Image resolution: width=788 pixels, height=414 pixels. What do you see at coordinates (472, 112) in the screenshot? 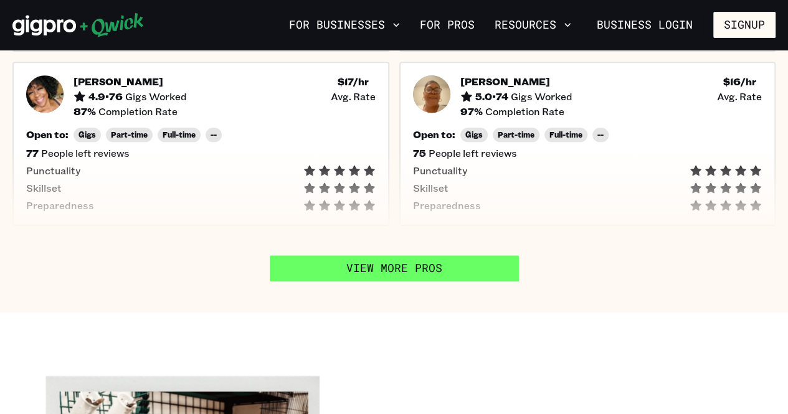
I see `h5: 97 %` at bounding box center [472, 112].